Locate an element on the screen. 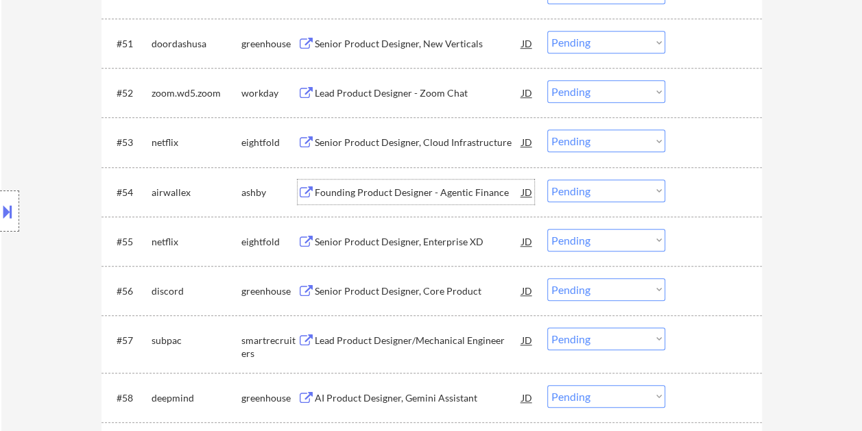 The height and width of the screenshot is (431, 862). div: Senior Product Designer, Enterprise XD is located at coordinates (418, 242).